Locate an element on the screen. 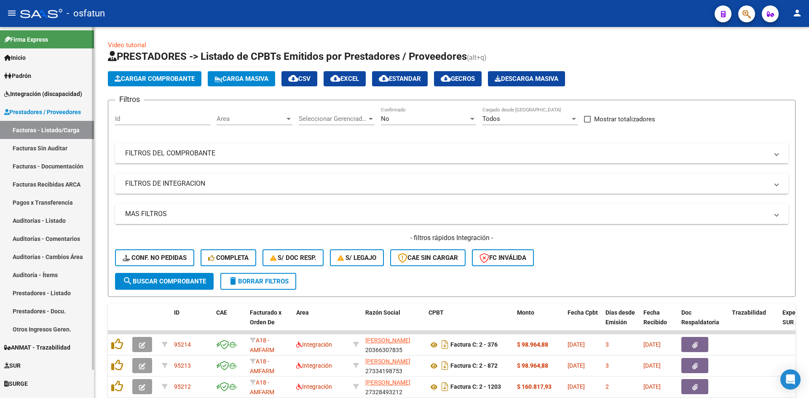 This screenshot has height=398, width=809. span: CPBT is located at coordinates (436, 313).